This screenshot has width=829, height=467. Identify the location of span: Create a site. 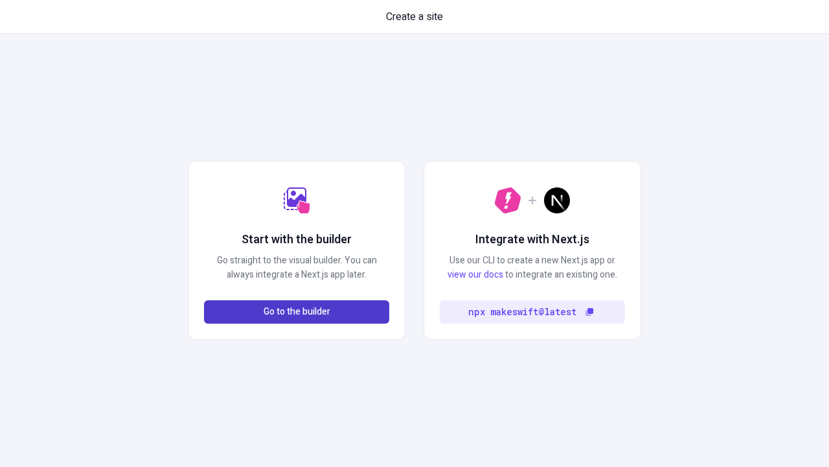
(415, 17).